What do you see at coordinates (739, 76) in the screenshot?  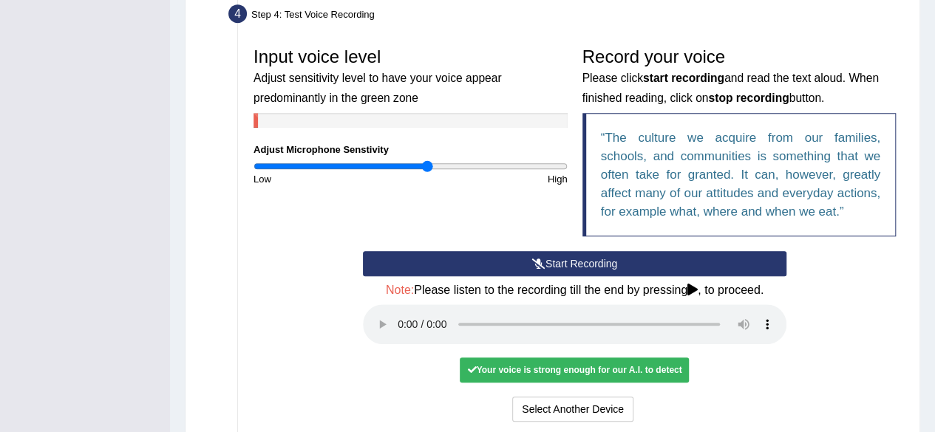 I see `h3: Record your voice` at bounding box center [739, 76].